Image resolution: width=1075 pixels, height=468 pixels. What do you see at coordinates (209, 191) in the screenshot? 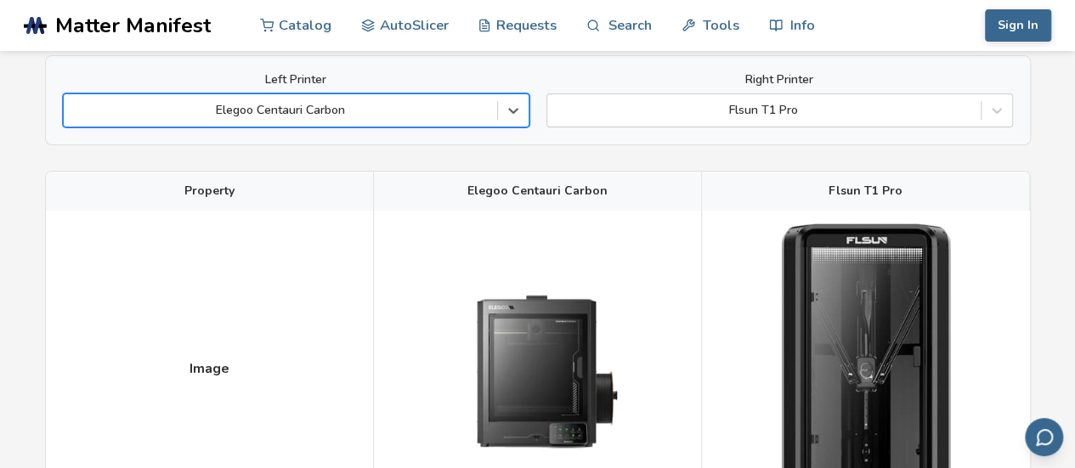
I see `span: Property` at bounding box center [209, 191].